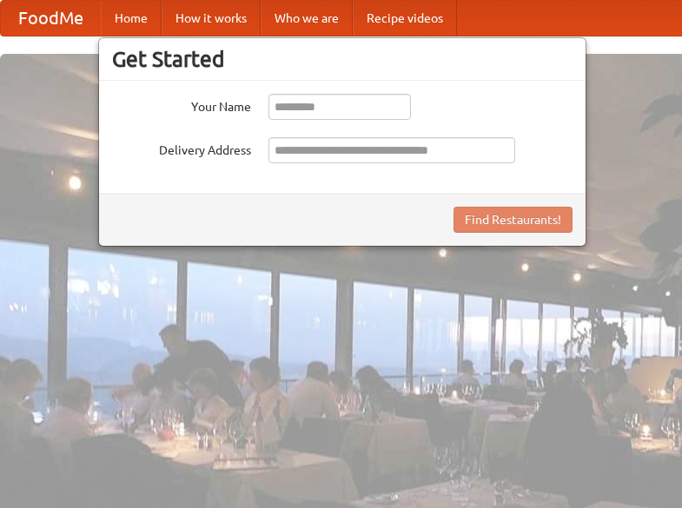  I want to click on a: FoodMe, so click(50, 18).